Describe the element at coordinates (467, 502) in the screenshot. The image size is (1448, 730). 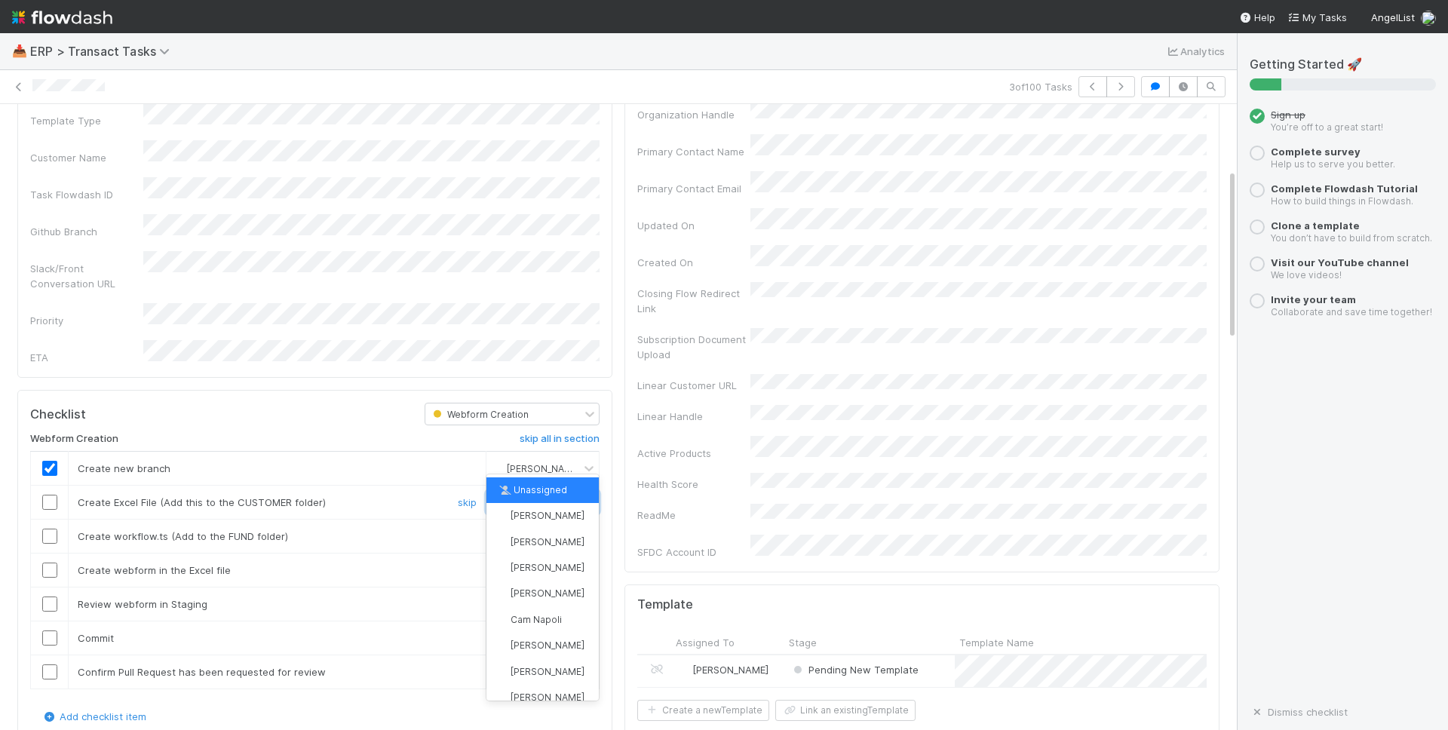
I see `a: skip` at that location.